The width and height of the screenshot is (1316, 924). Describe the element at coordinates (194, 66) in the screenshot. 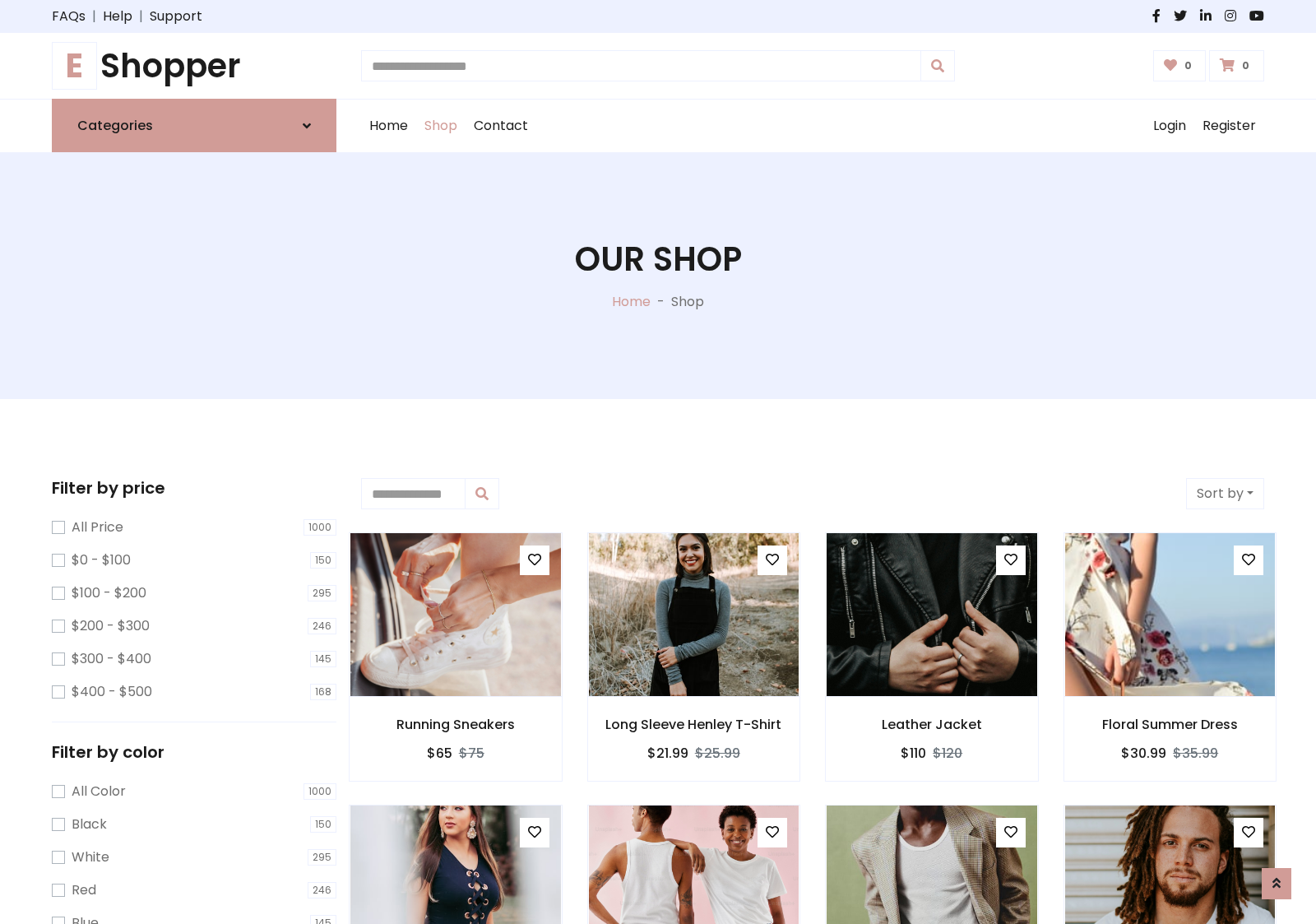

I see `a: EShopper` at that location.